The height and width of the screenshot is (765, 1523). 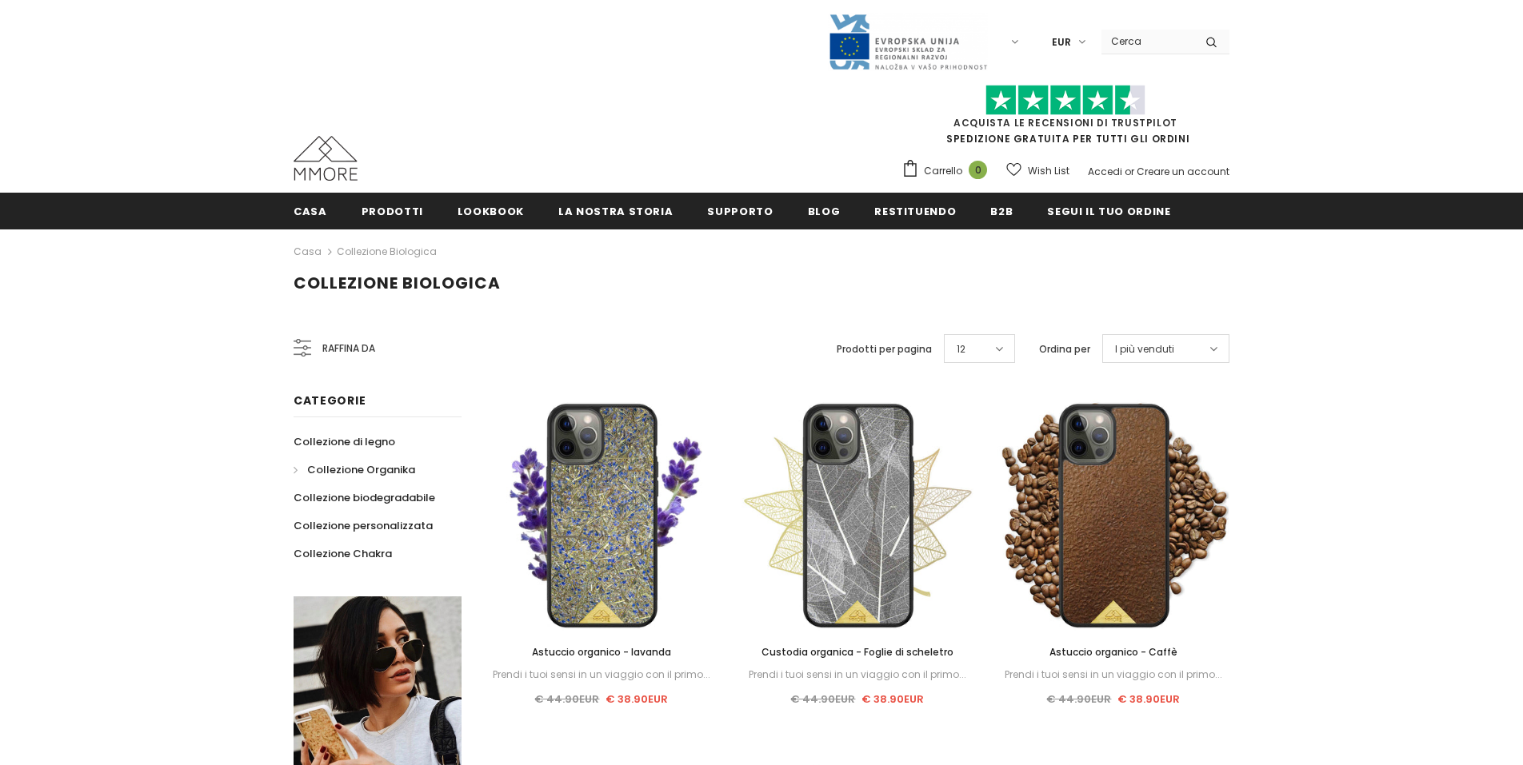 I want to click on span: Astuccio organico - lavanda, so click(x=601, y=652).